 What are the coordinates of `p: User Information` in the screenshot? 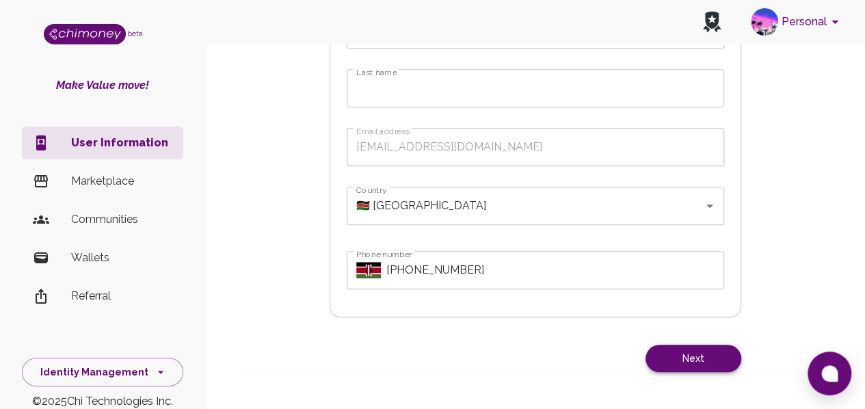 It's located at (122, 143).